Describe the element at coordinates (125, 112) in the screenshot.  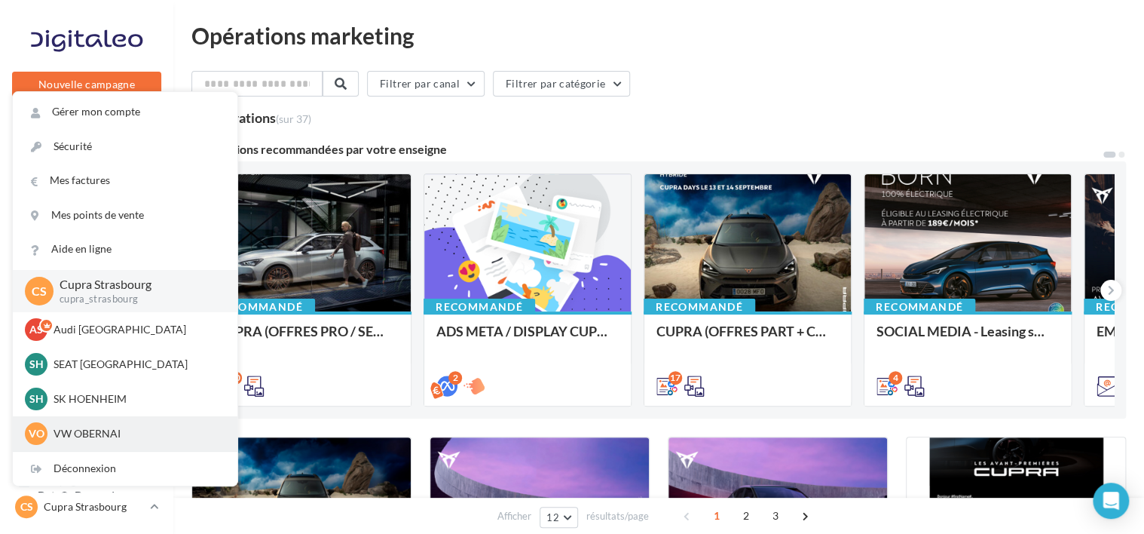
I see `a: Gérer mon compte` at that location.